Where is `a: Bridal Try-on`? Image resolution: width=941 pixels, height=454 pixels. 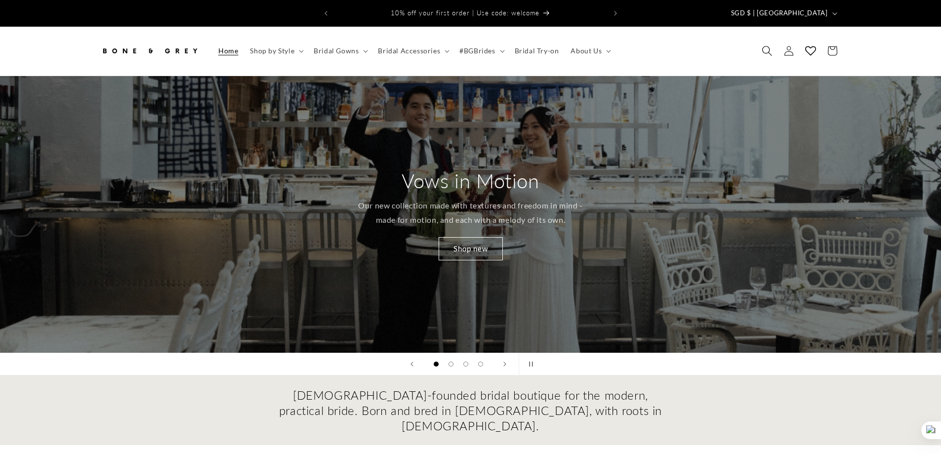 a: Bridal Try-on is located at coordinates (537, 51).